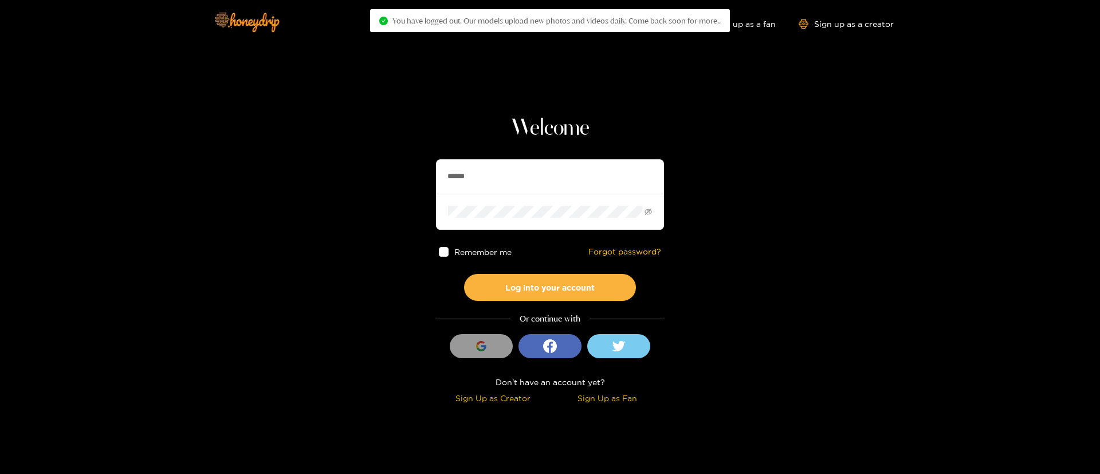 This screenshot has height=474, width=1100. I want to click on span: Remember me, so click(483, 252).